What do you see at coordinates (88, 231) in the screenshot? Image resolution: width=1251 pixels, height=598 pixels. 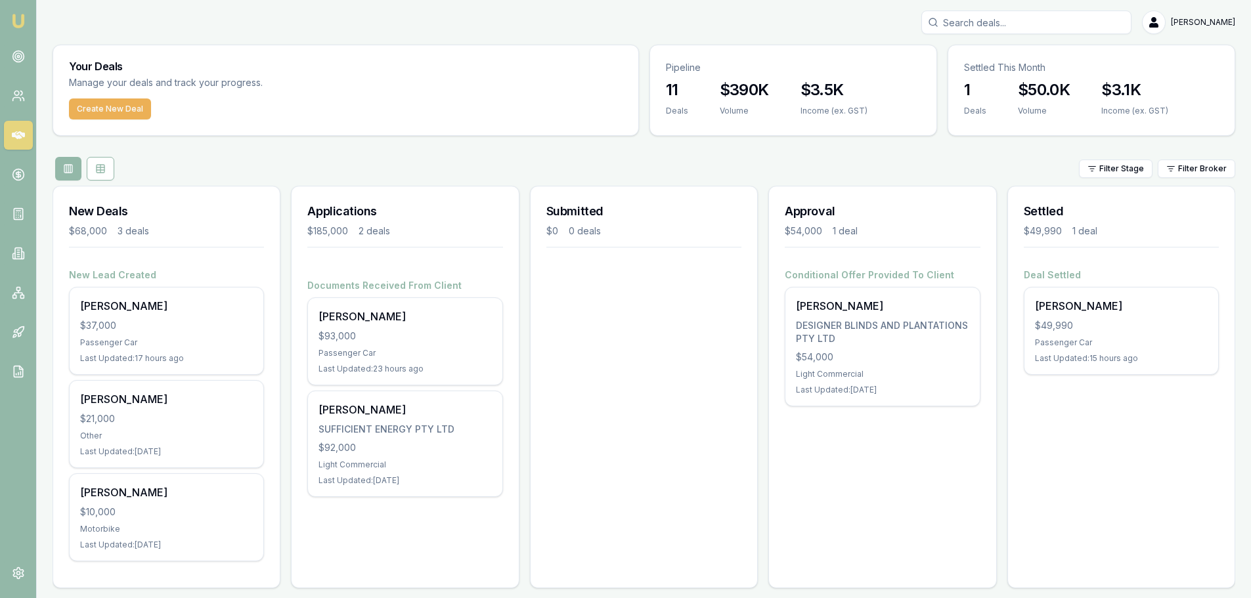 I see `div: $68,000` at bounding box center [88, 231].